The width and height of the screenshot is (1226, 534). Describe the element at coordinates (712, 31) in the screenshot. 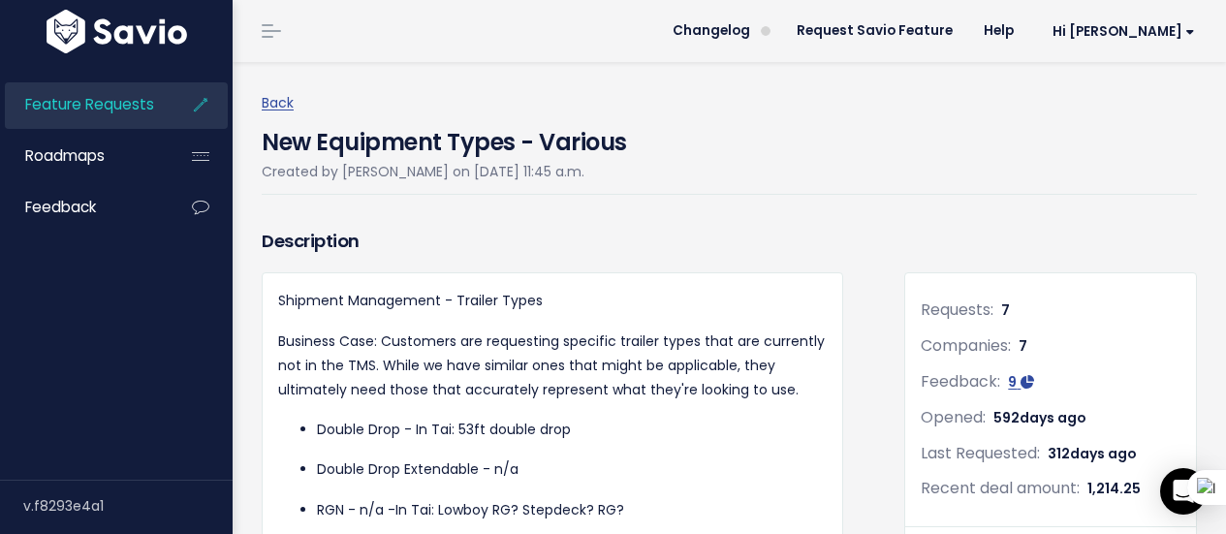

I see `span: Changelog` at that location.